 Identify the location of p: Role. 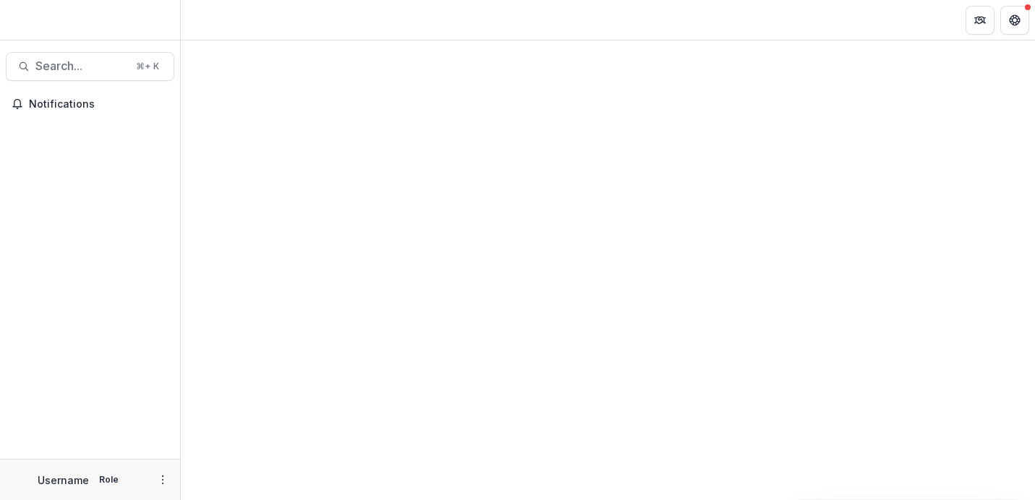
(108, 480).